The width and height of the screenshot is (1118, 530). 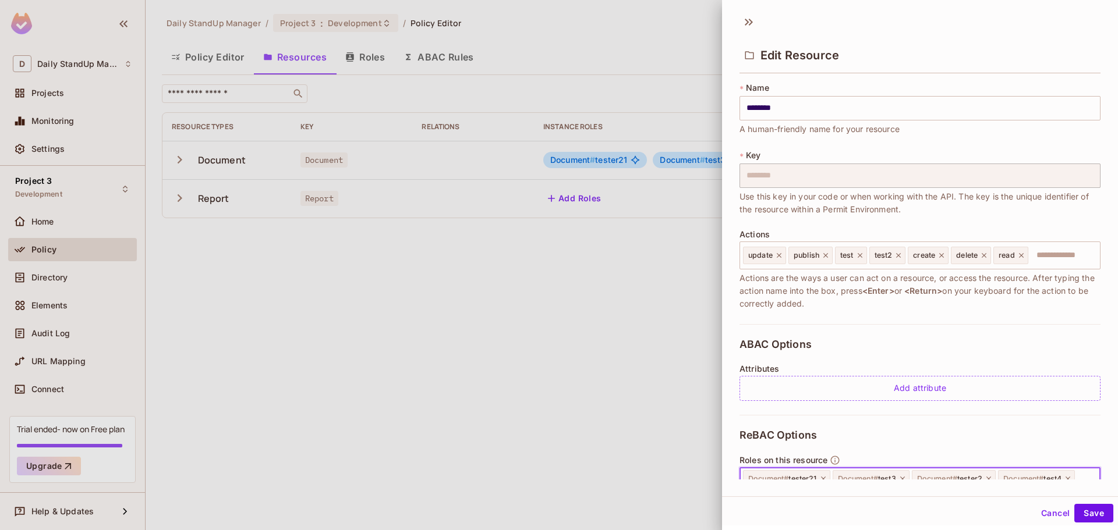 What do you see at coordinates (775, 345) in the screenshot?
I see `span: ABAC Options` at bounding box center [775, 345].